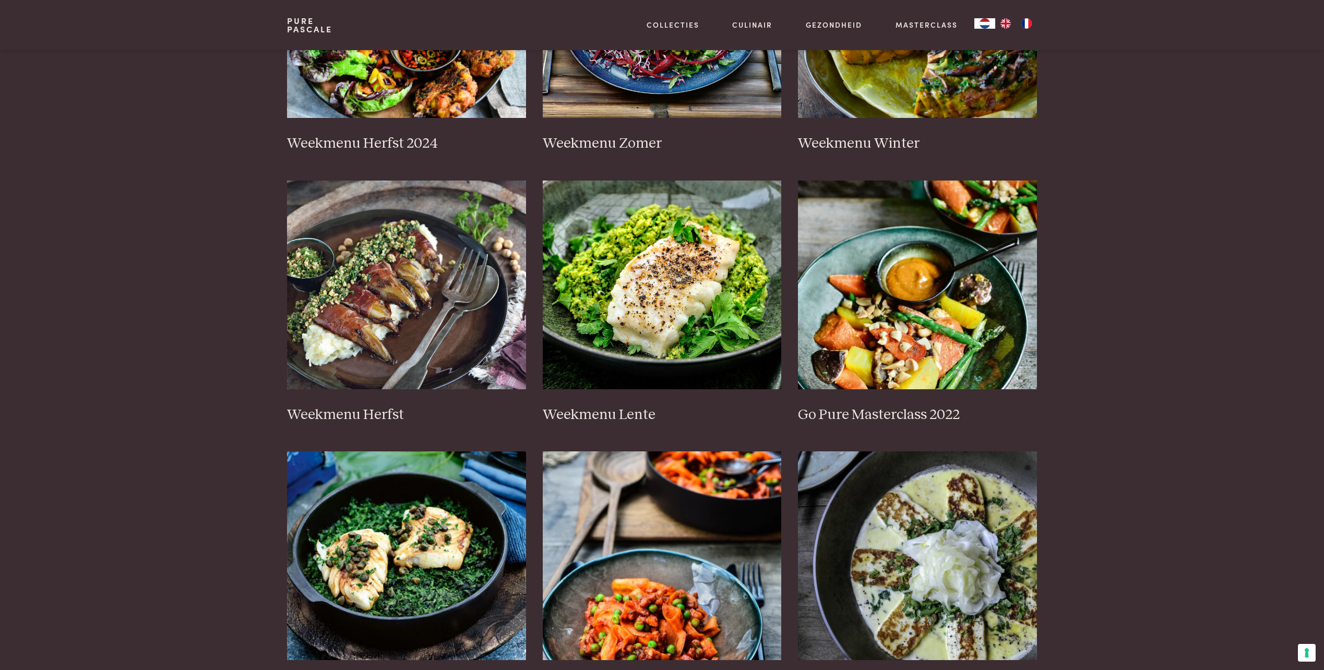 Image resolution: width=1324 pixels, height=670 pixels. What do you see at coordinates (984, 23) in the screenshot?
I see `div: Language` at bounding box center [984, 23].